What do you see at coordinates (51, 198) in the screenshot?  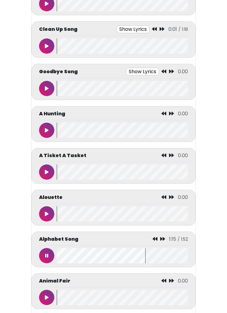 I see `p: Alouette` at bounding box center [51, 198].